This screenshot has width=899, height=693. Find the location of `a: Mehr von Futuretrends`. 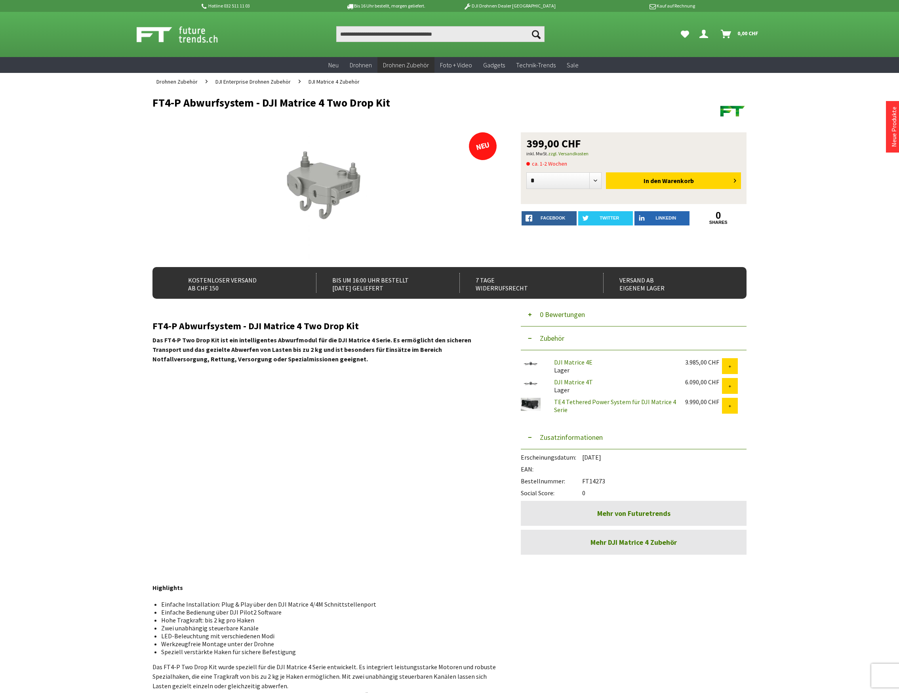

a: Mehr von Futuretrends is located at coordinates (634, 513).